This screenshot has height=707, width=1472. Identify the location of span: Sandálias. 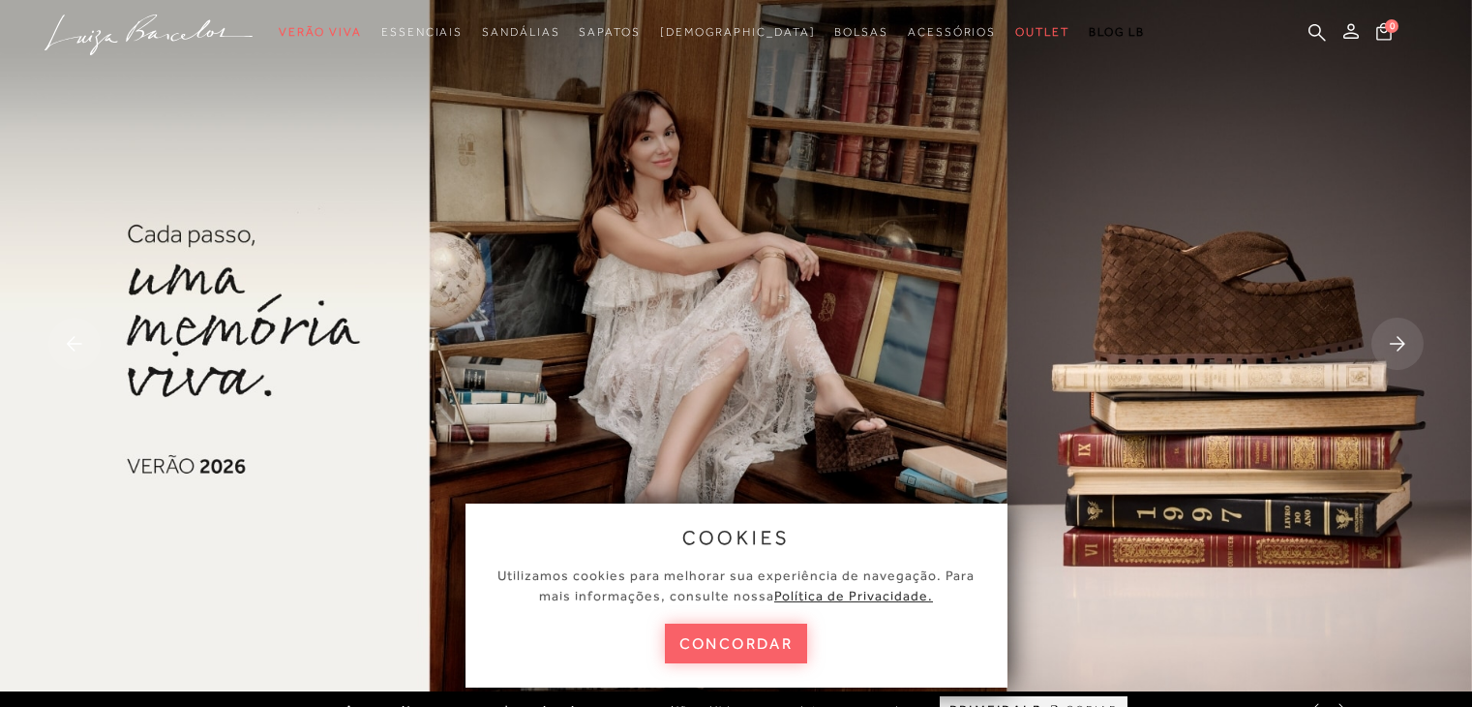
(521, 32).